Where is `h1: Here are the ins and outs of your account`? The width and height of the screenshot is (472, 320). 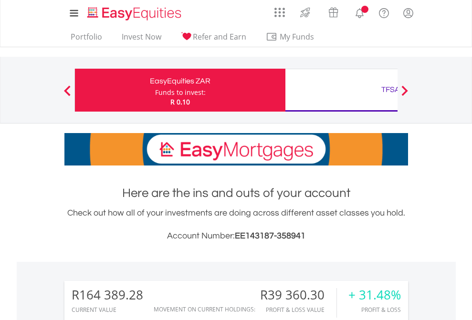 h1: Here are the ins and outs of your account is located at coordinates (236, 193).